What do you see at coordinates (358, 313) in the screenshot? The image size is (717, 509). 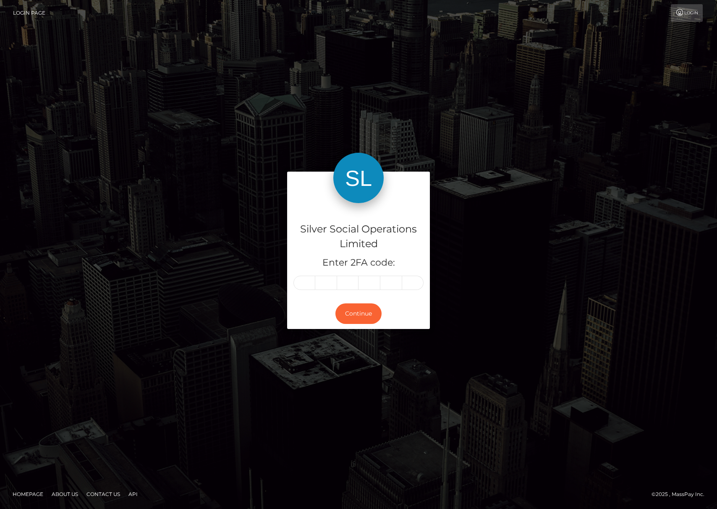 I see `button: Continue` at bounding box center [358, 313].